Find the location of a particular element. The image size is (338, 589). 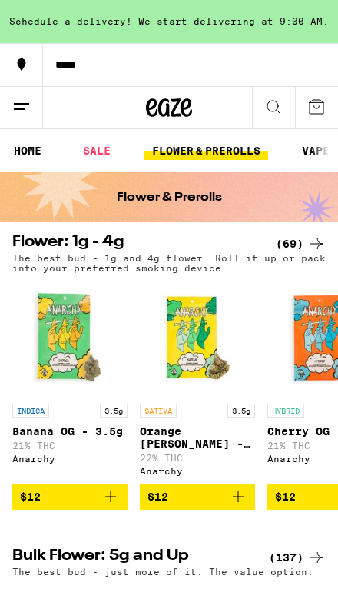

div: (69) is located at coordinates (301, 244).